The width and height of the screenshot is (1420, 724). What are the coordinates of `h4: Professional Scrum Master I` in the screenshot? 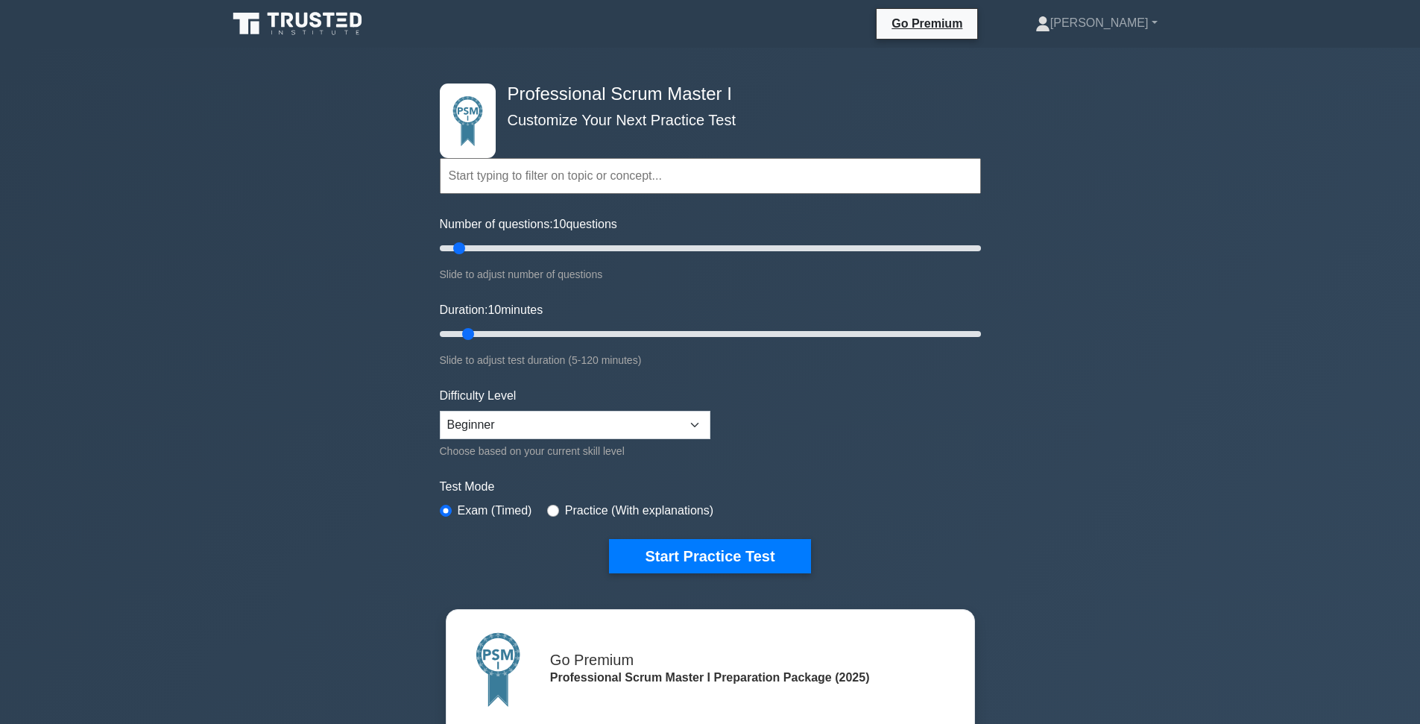 It's located at (704, 94).